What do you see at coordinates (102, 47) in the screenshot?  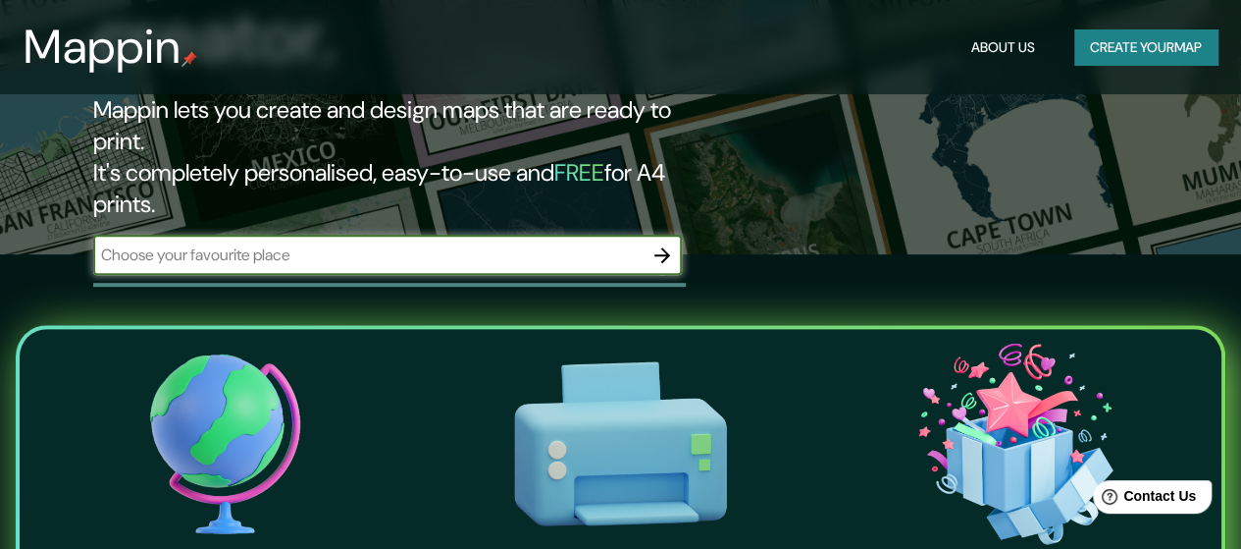 I see `h3: Mappin` at bounding box center [102, 47].